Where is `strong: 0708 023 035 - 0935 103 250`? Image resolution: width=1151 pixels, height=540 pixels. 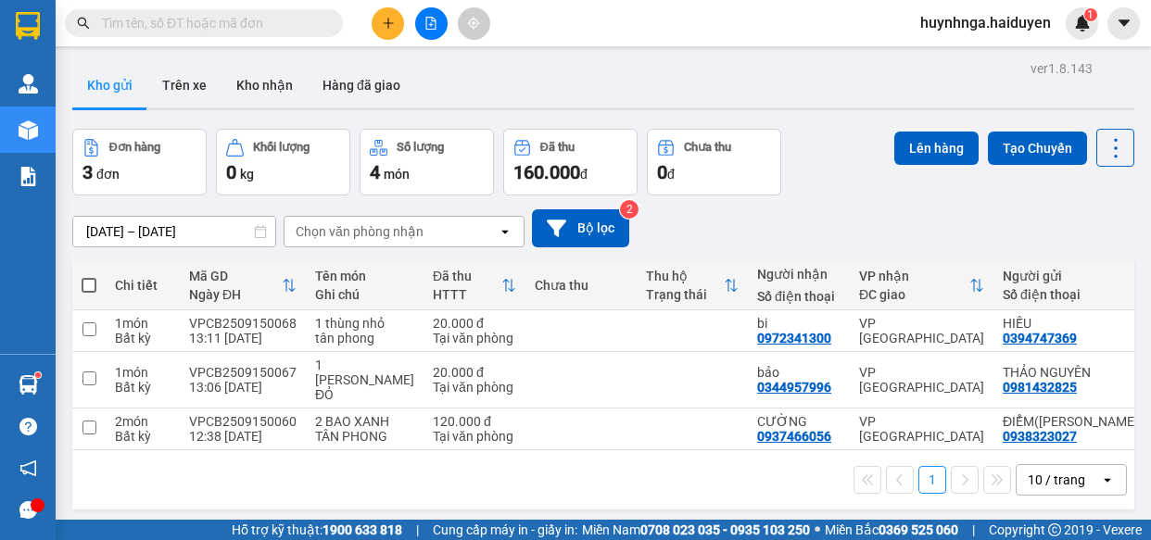 strong: 0708 023 035 - 0935 103 250 is located at coordinates (724, 530).